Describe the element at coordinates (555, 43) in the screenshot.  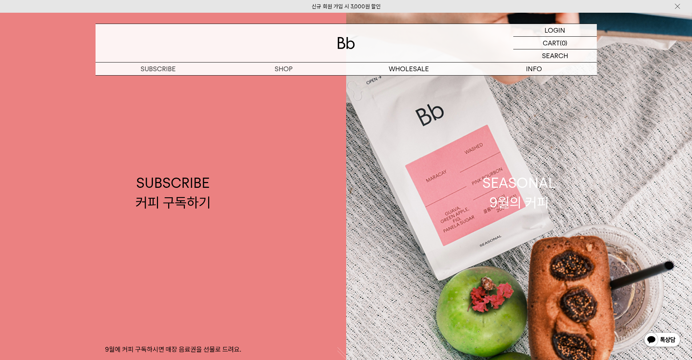
I see `a: CART (0)` at that location.